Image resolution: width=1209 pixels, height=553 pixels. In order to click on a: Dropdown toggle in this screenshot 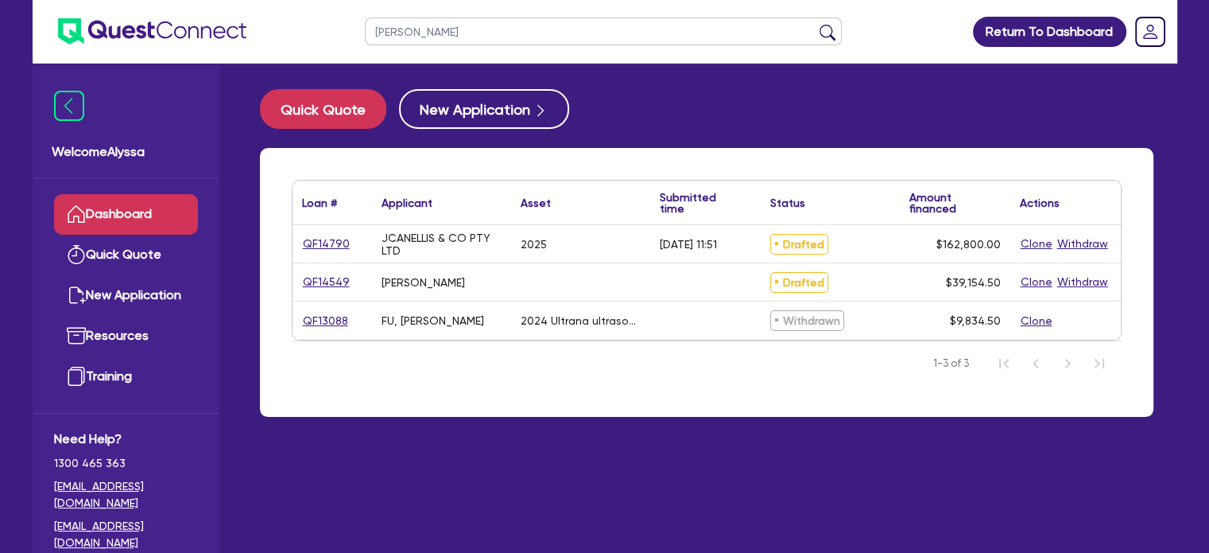, I will do `click(1151, 32)`.